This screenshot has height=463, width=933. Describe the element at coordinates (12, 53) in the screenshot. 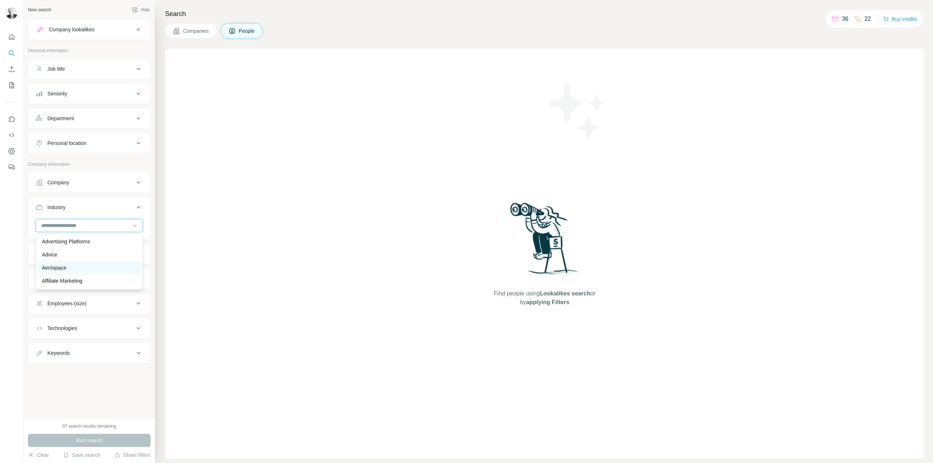

I see `button: Search` at that location.